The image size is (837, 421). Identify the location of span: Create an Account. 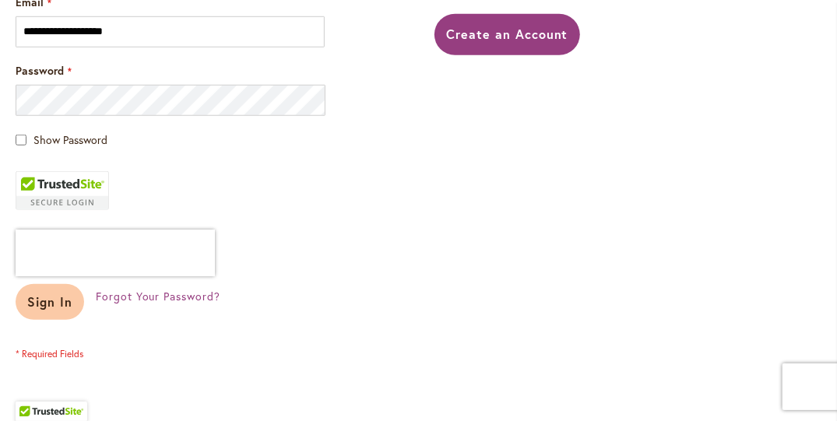
(507, 33).